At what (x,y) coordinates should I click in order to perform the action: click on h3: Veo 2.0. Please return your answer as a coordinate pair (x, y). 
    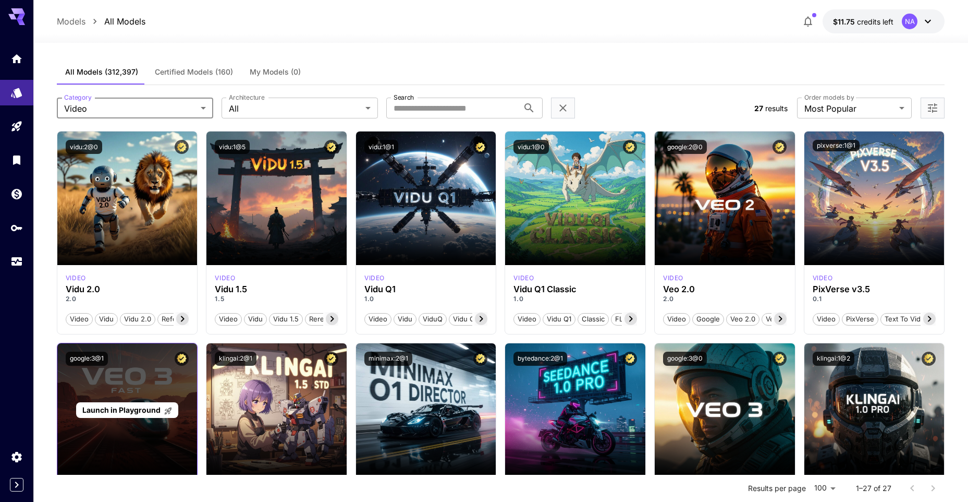
    Looking at the image, I should click on (725, 289).